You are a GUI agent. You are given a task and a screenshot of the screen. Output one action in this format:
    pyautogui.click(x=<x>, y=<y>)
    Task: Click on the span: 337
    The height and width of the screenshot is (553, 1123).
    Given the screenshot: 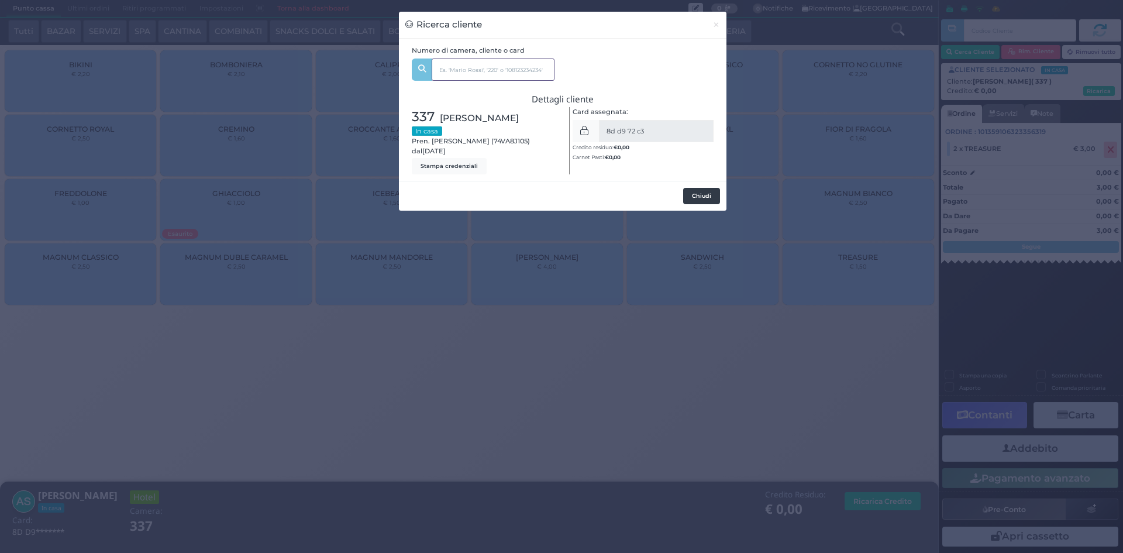 What is the action you would take?
    pyautogui.click(x=423, y=117)
    